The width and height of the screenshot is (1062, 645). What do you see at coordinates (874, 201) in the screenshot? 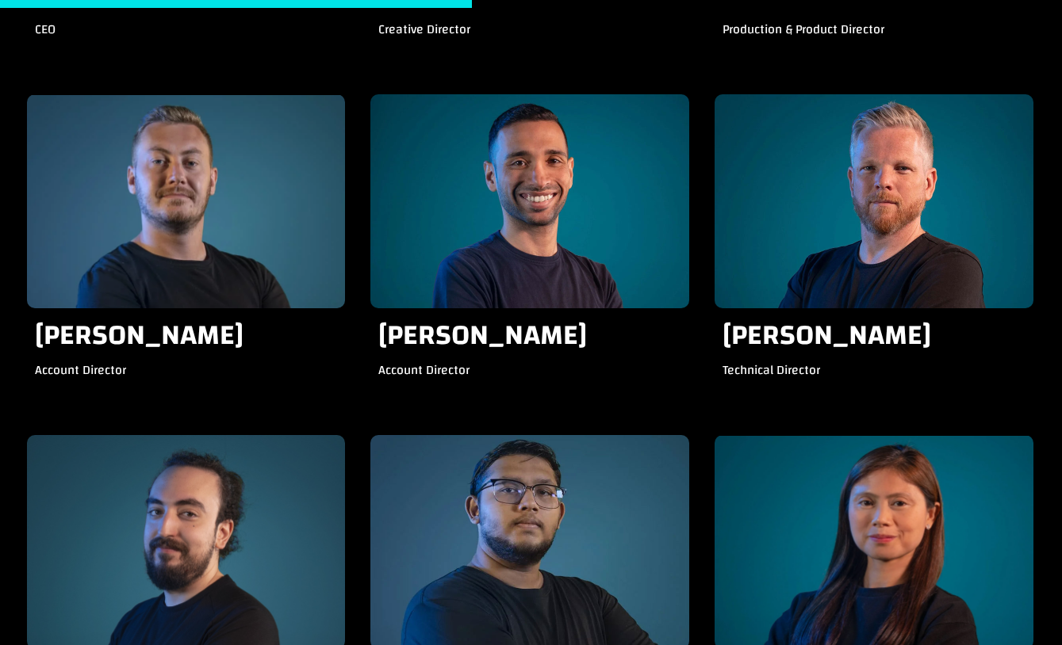
I see `img: Gisli Gudnason` at bounding box center [874, 201].